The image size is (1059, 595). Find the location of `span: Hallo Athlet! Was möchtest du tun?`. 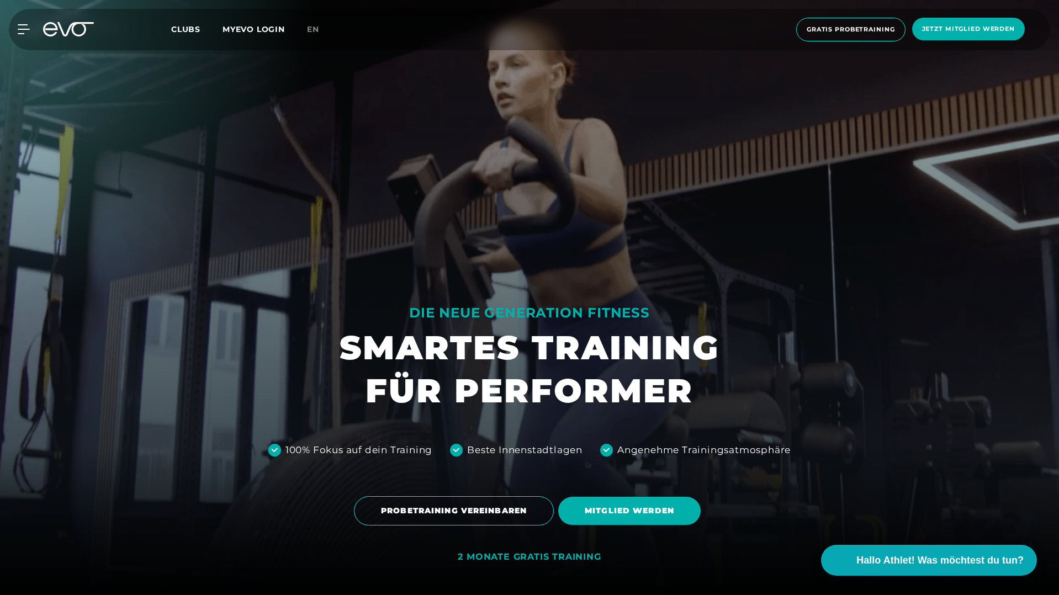

span: Hallo Athlet! Was möchtest du tun? is located at coordinates (940, 560).